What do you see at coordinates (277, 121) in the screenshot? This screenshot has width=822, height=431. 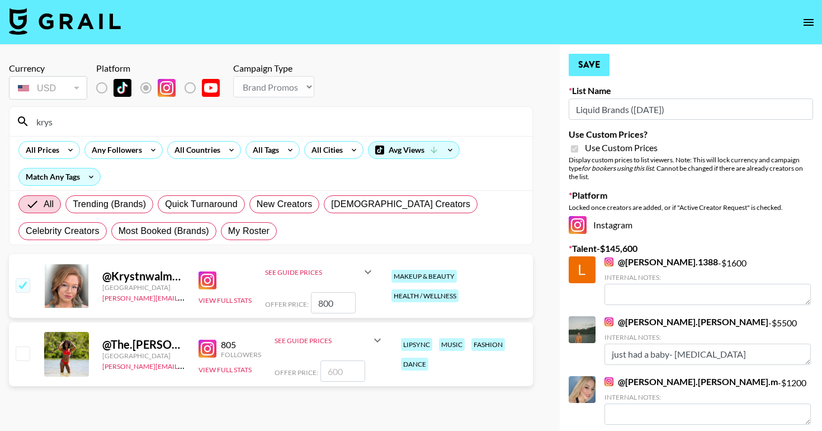 I see `input: Search by User Name` at bounding box center [277, 121].